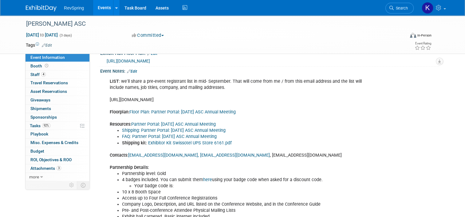 The width and height of the screenshot is (465, 217). What do you see at coordinates (207, 180) in the screenshot?
I see `a: here` at bounding box center [207, 180].